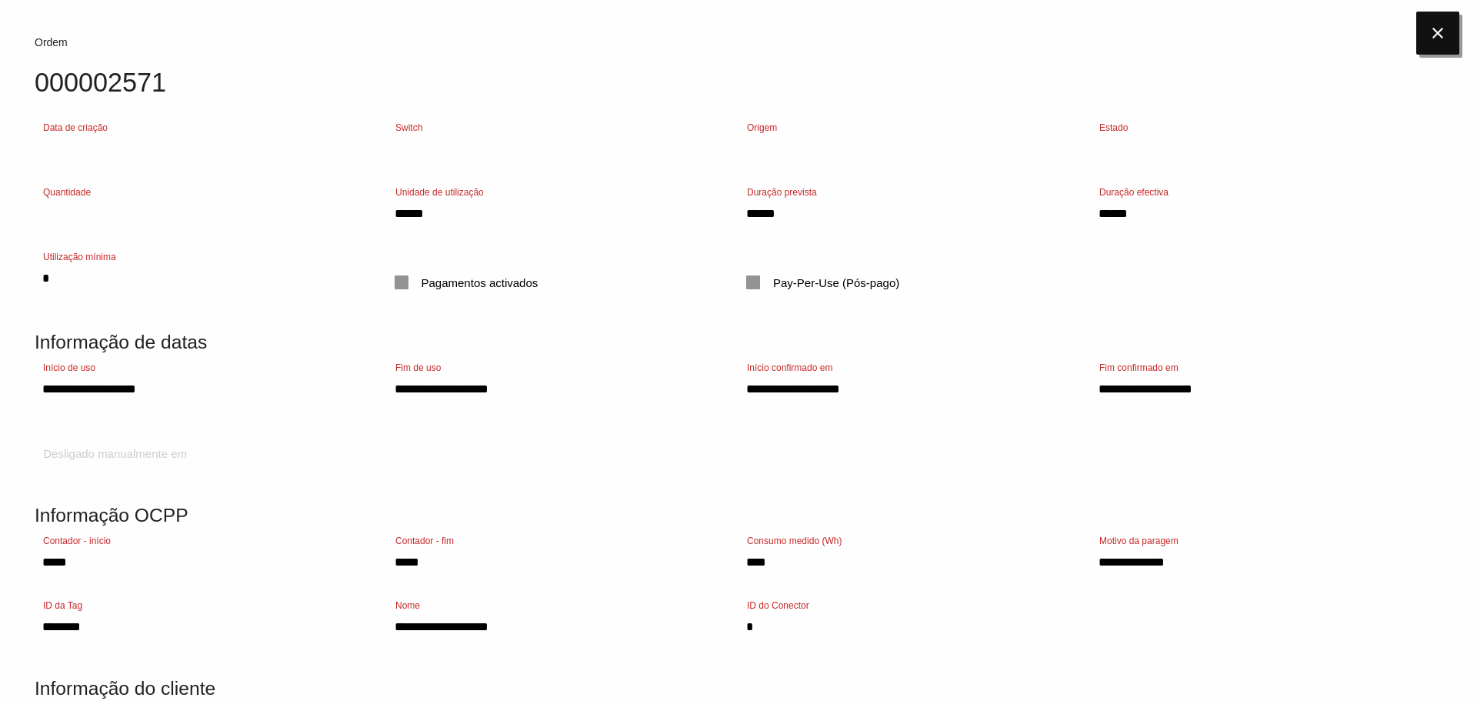  Describe the element at coordinates (1113, 128) in the screenshot. I see `label: Estado` at that location.